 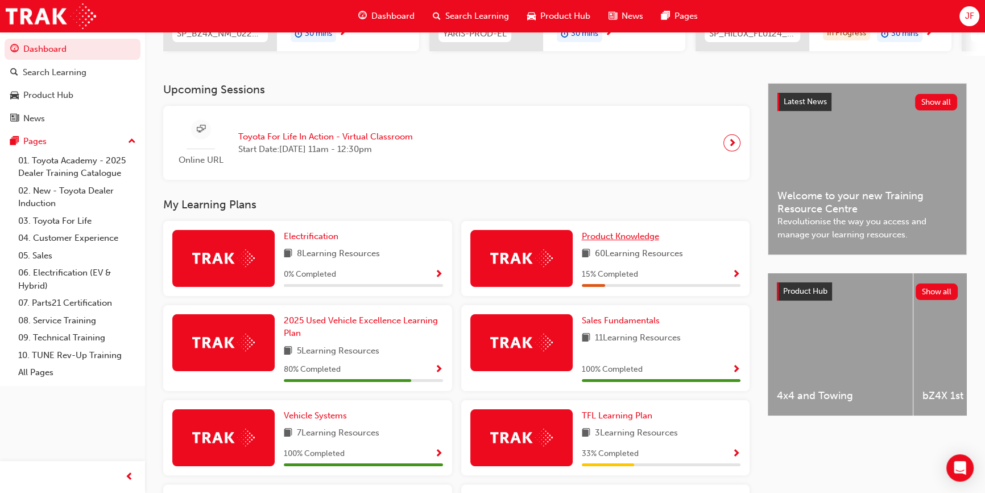 What do you see at coordinates (686, 16) in the screenshot?
I see `span: Pages` at bounding box center [686, 16].